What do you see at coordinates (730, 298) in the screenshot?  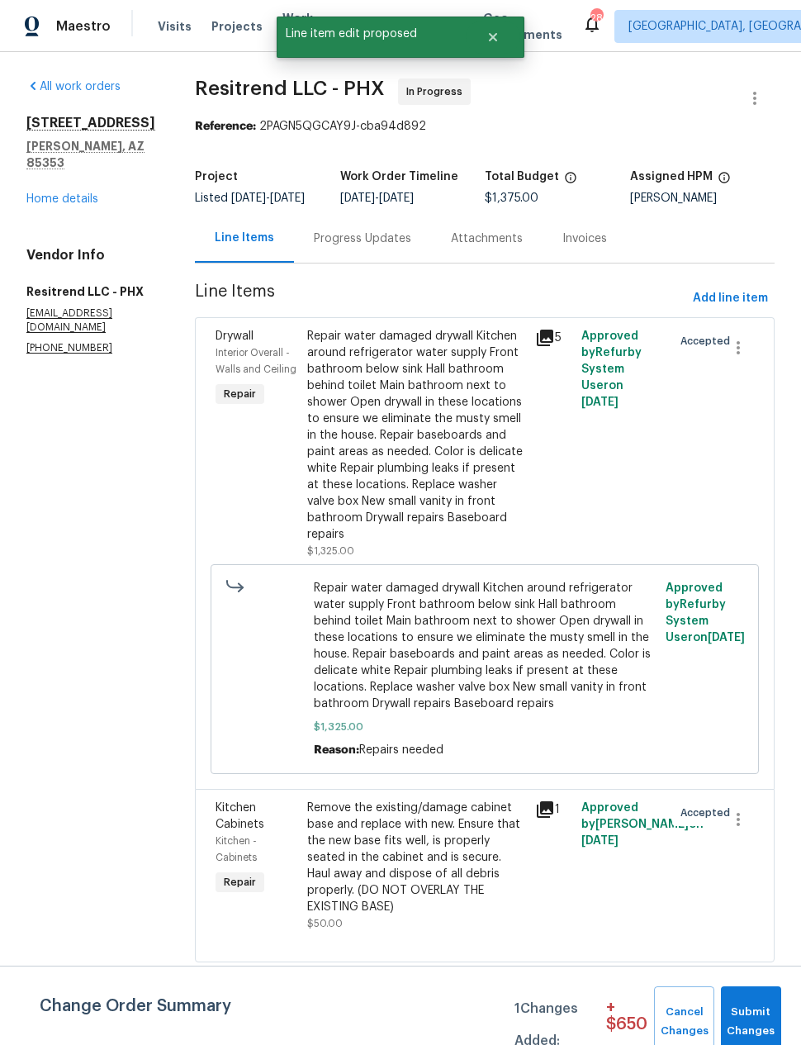 I see `span: Add line item` at bounding box center [730, 298].